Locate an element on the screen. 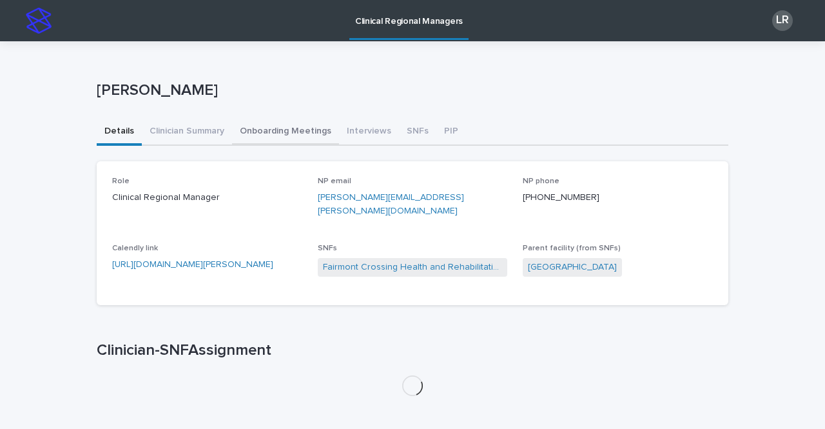 The width and height of the screenshot is (825, 429). span: NP email is located at coordinates (335, 181).